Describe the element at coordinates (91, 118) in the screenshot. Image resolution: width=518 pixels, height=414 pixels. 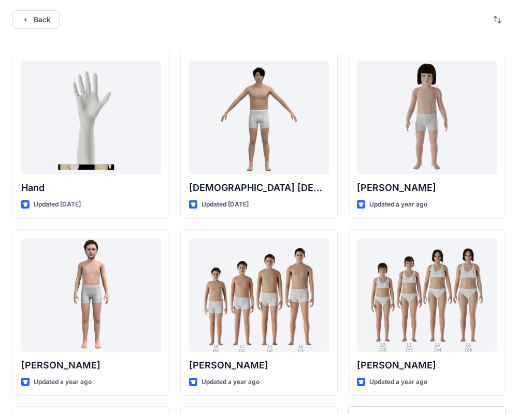
I see `a: Hand` at that location.